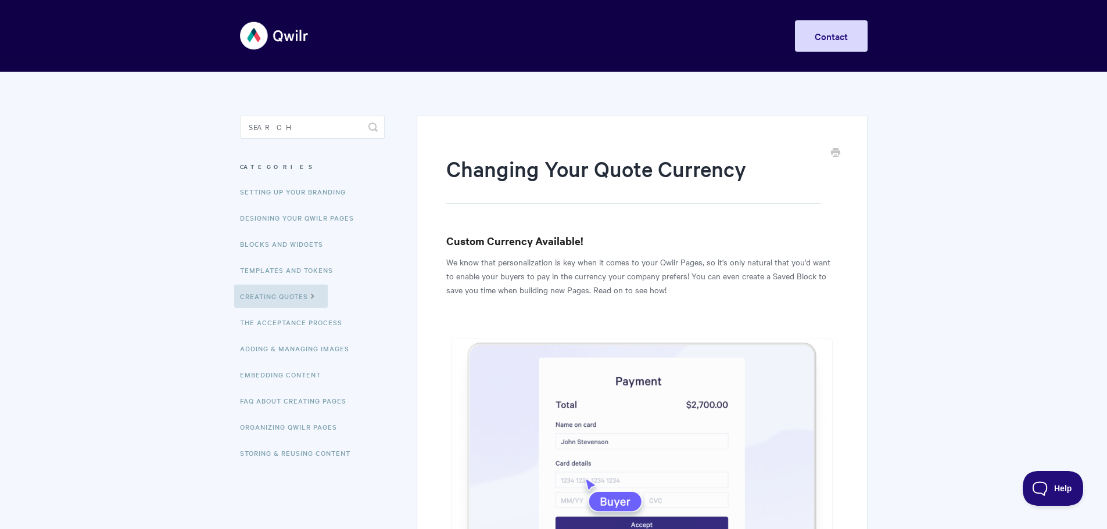 The image size is (1107, 529). What do you see at coordinates (274, 35) in the screenshot?
I see `img: Qwilr Help Center` at bounding box center [274, 35].